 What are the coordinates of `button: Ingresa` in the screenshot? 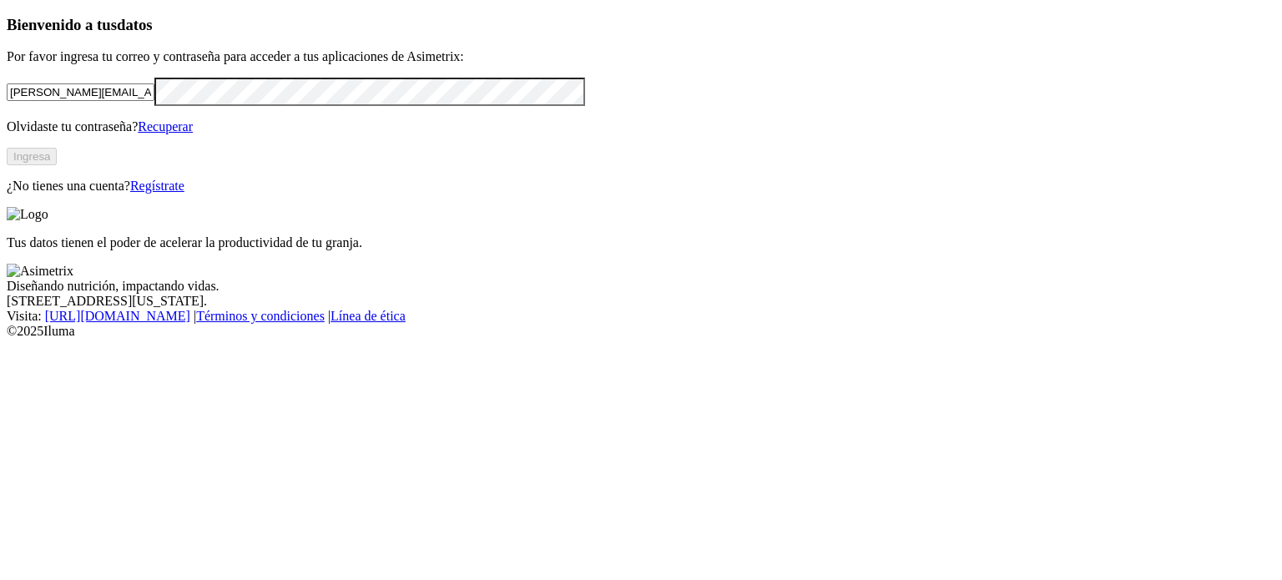 It's located at (32, 156).